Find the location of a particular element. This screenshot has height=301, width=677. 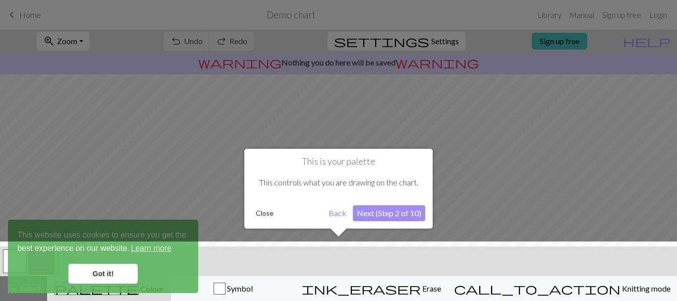

button: Next (Step 2 of 10) is located at coordinates (389, 213).